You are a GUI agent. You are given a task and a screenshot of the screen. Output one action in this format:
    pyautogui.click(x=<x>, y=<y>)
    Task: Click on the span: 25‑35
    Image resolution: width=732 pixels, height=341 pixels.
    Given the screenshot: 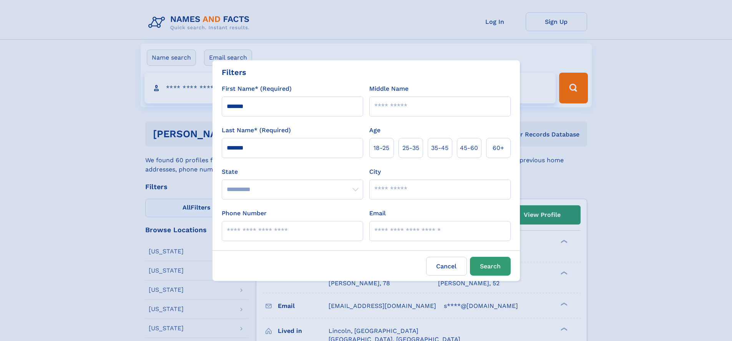 What is the action you would take?
    pyautogui.click(x=411, y=148)
    